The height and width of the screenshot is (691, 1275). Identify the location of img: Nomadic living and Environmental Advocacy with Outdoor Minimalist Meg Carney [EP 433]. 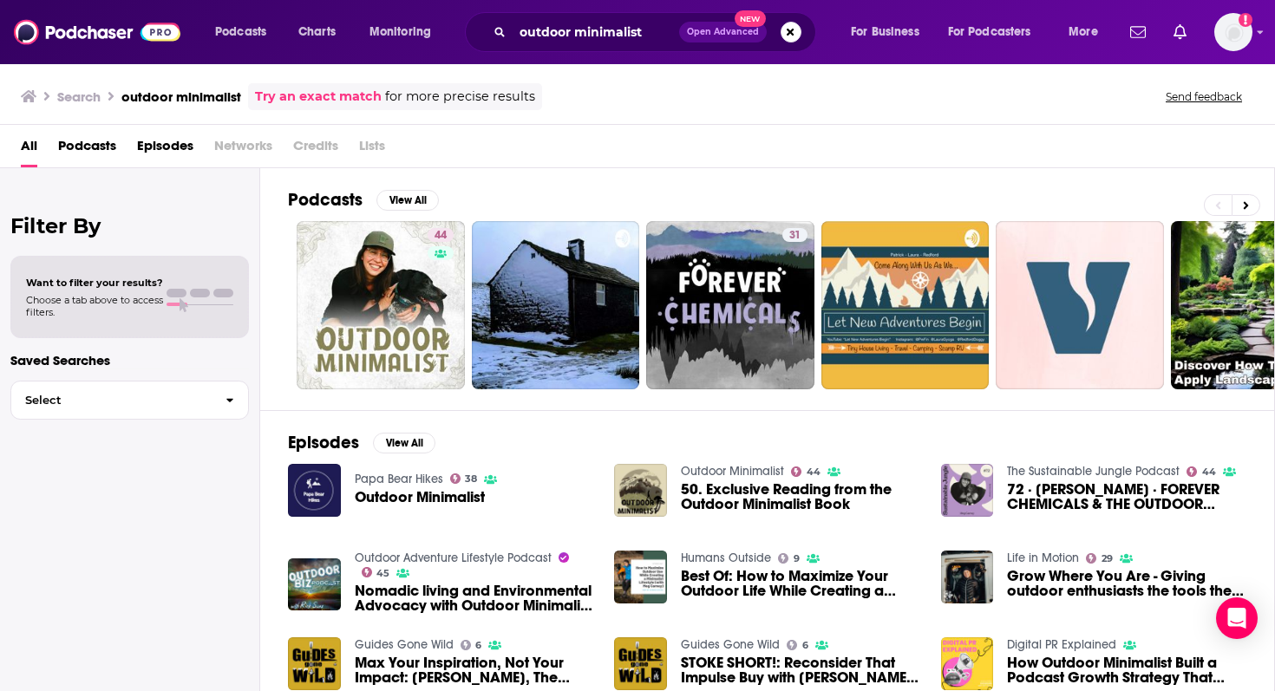
(314, 585).